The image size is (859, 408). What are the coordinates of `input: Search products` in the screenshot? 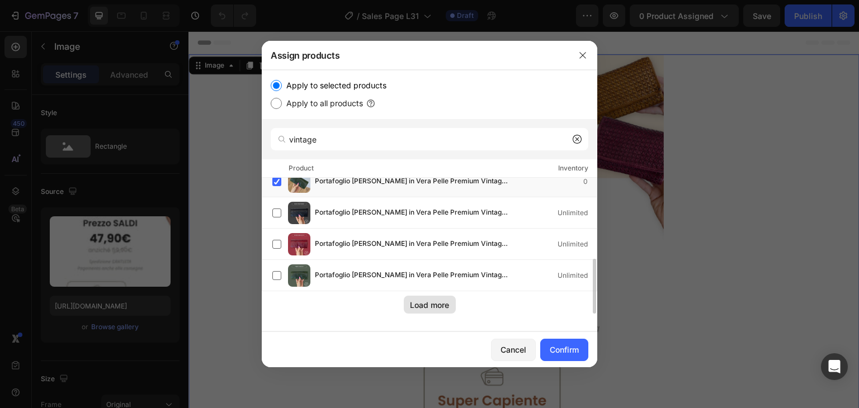 It's located at (429, 139).